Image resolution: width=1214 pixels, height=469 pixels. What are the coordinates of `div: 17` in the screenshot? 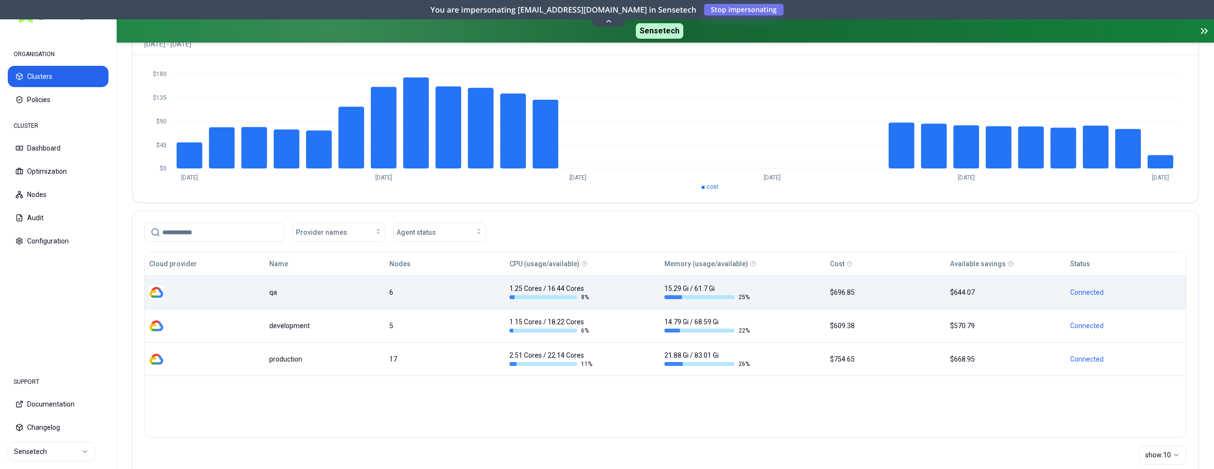 It's located at (445, 359).